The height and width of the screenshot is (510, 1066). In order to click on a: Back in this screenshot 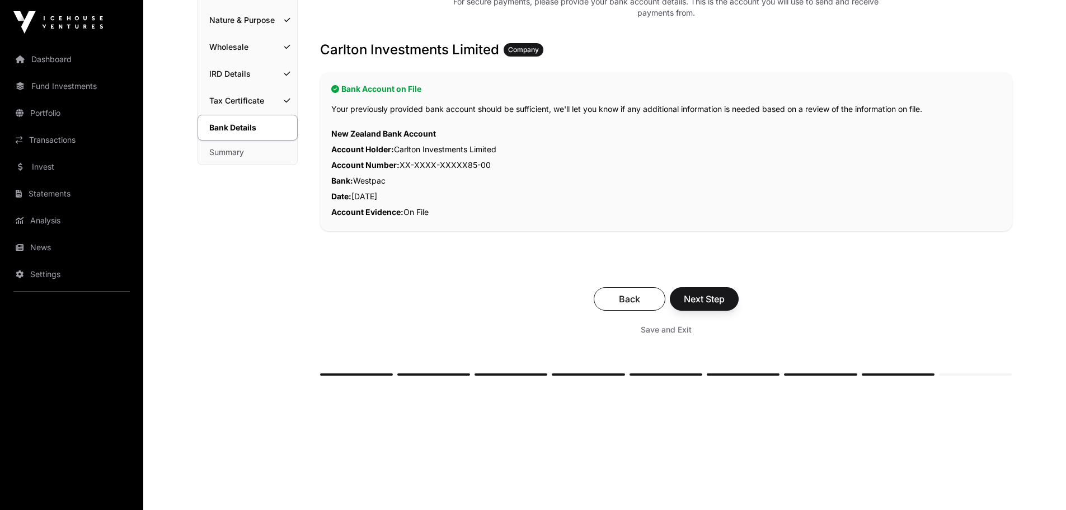, I will do `click(629, 299)`.